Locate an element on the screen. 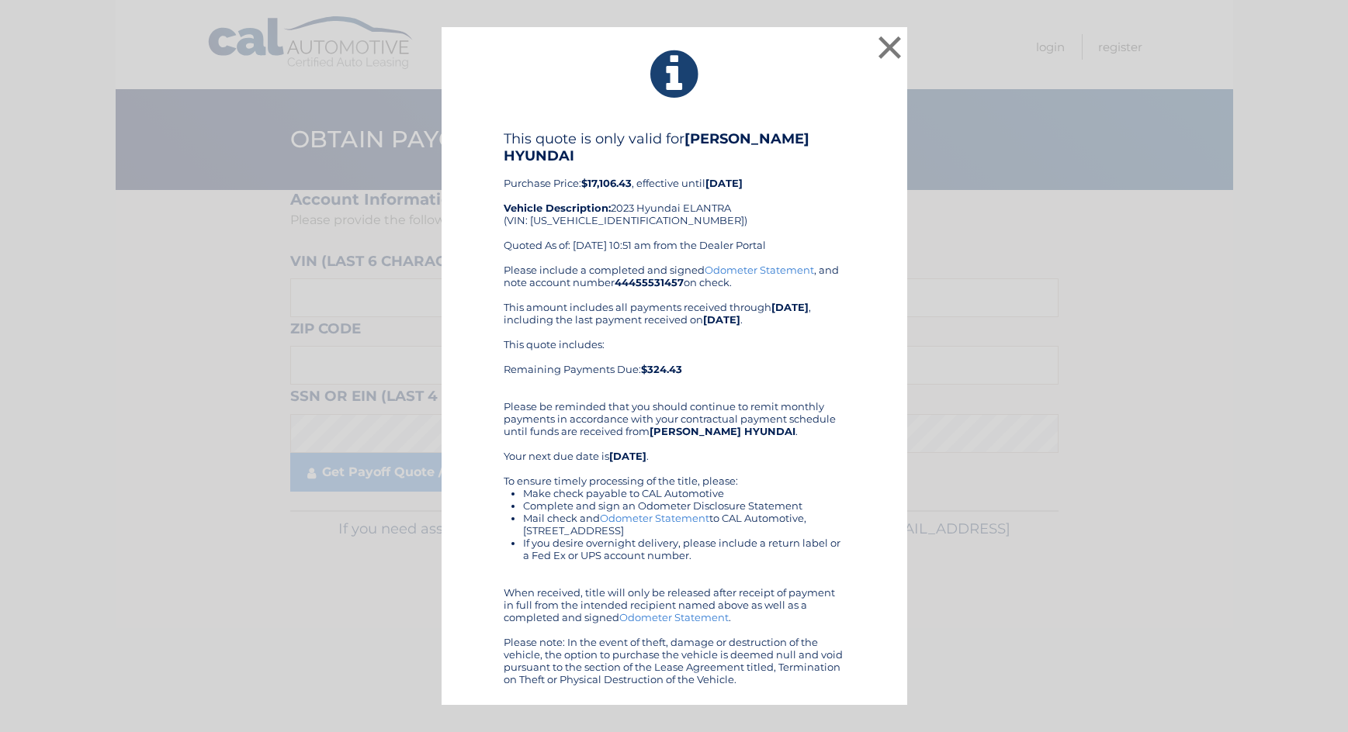 The height and width of the screenshot is (732, 1348). b: $324.43 is located at coordinates (661, 369).